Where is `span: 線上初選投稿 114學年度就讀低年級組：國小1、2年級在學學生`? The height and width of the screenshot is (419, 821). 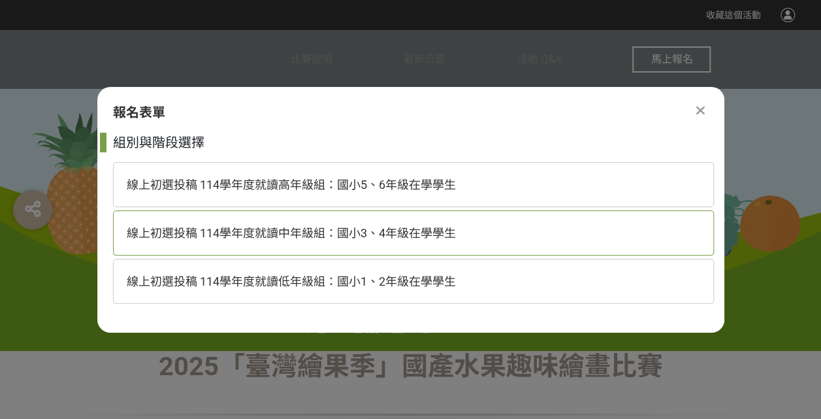
span: 線上初選投稿 114學年度就讀低年級組：國小1、2年級在學學生 is located at coordinates (291, 281).